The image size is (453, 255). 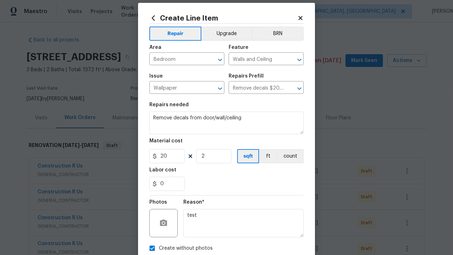 I want to click on button: sqft, so click(x=248, y=156).